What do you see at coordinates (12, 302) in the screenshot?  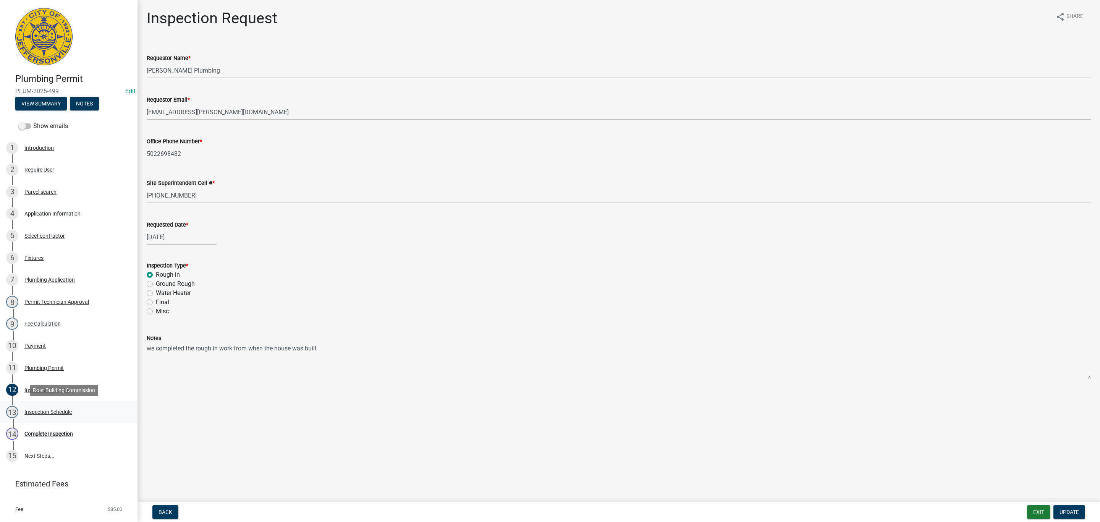 I see `div: 8` at bounding box center [12, 302].